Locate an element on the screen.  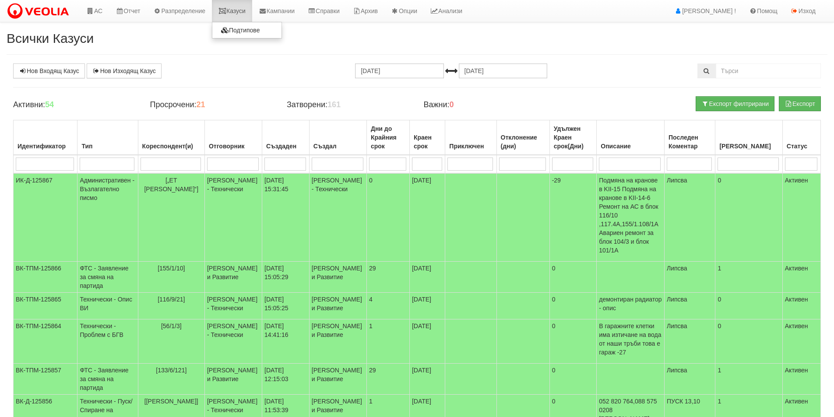
span: 4 is located at coordinates (371, 299).